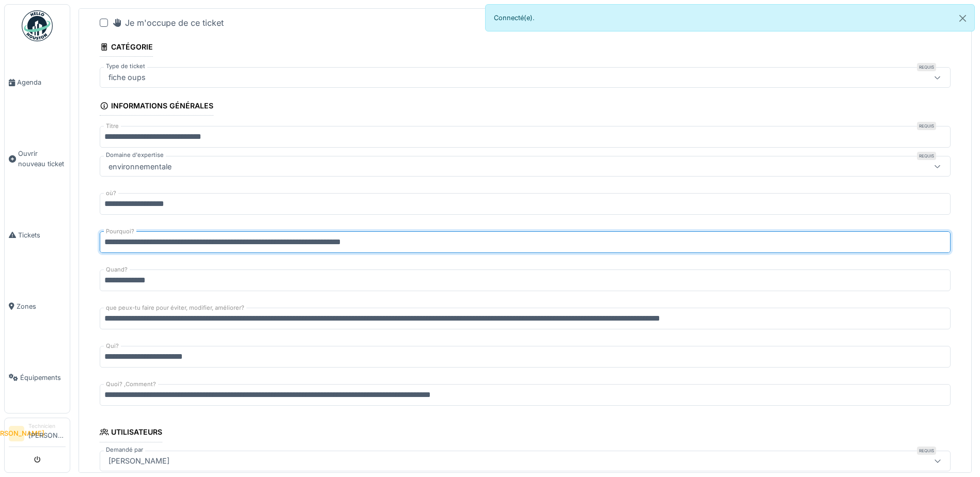 This screenshot has height=477, width=980. What do you see at coordinates (42, 159) in the screenshot?
I see `span: Ouvrir nouveau ticket` at bounding box center [42, 159].